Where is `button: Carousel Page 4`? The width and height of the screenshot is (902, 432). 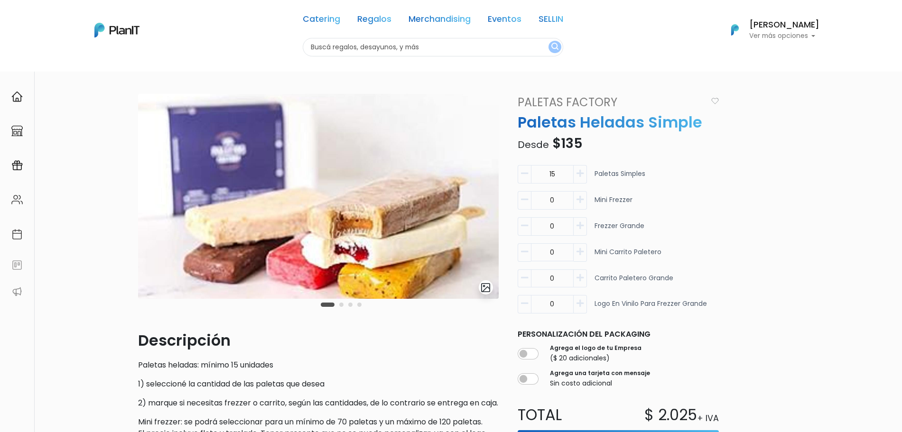 button: Carousel Page 4 is located at coordinates (359, 305).